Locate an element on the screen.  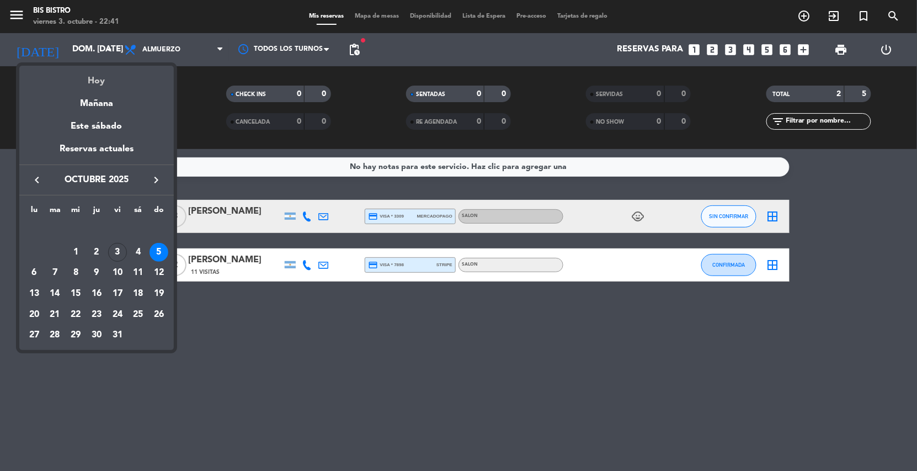
td: 13 de octubre de 2025 is located at coordinates (34, 294).